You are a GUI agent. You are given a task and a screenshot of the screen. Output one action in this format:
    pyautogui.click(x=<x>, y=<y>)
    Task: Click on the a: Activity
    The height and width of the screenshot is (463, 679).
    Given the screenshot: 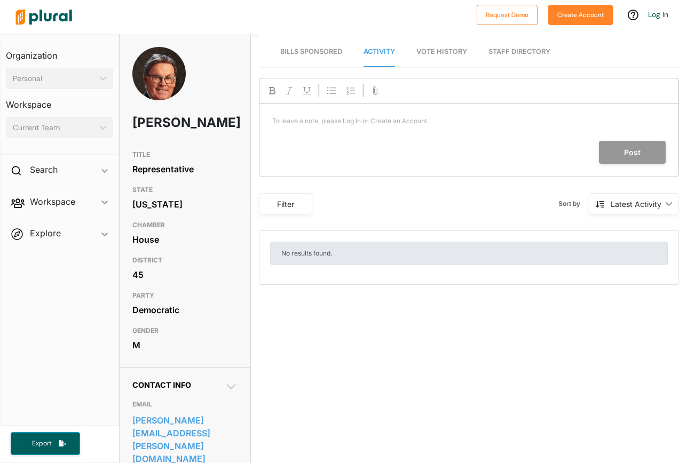 What is the action you would take?
    pyautogui.click(x=379, y=52)
    